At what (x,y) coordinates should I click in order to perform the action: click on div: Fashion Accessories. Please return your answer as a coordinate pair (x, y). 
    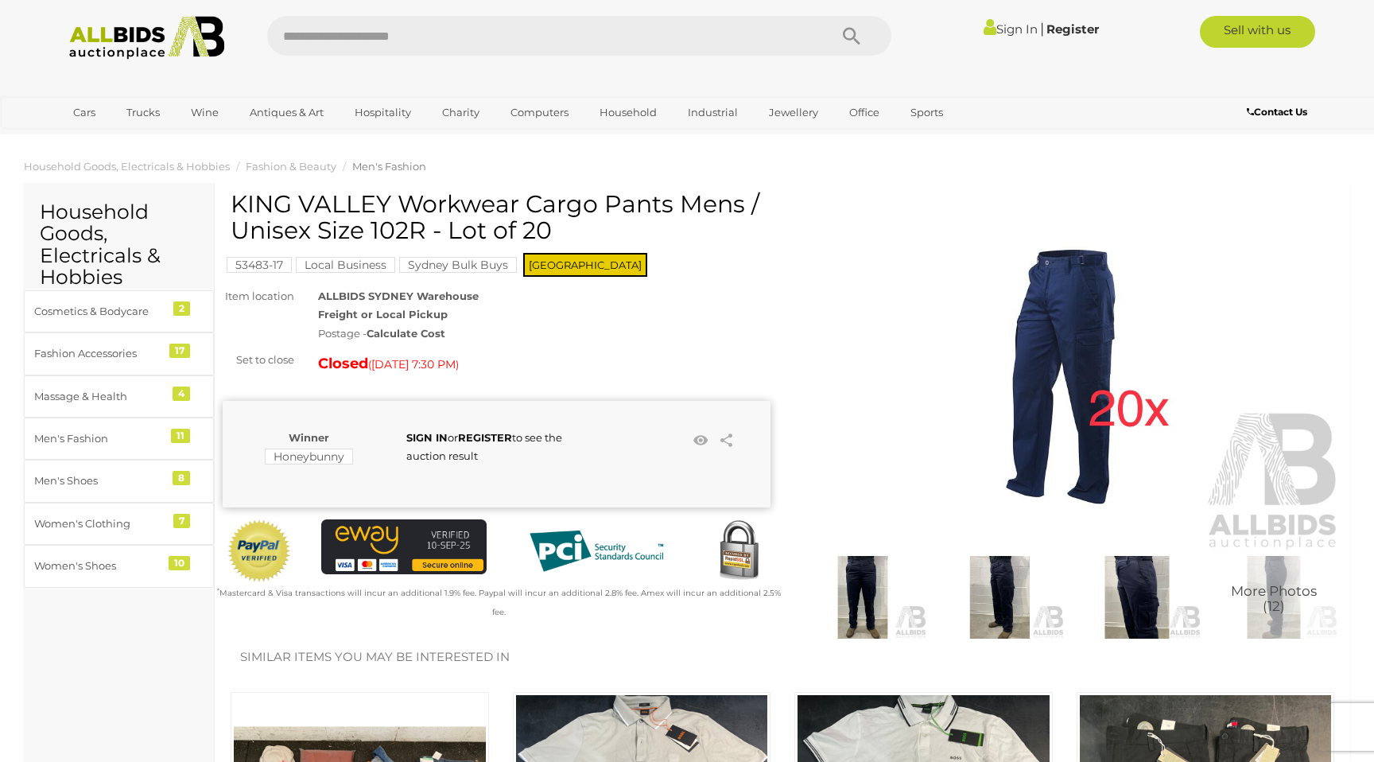
    Looking at the image, I should click on (99, 353).